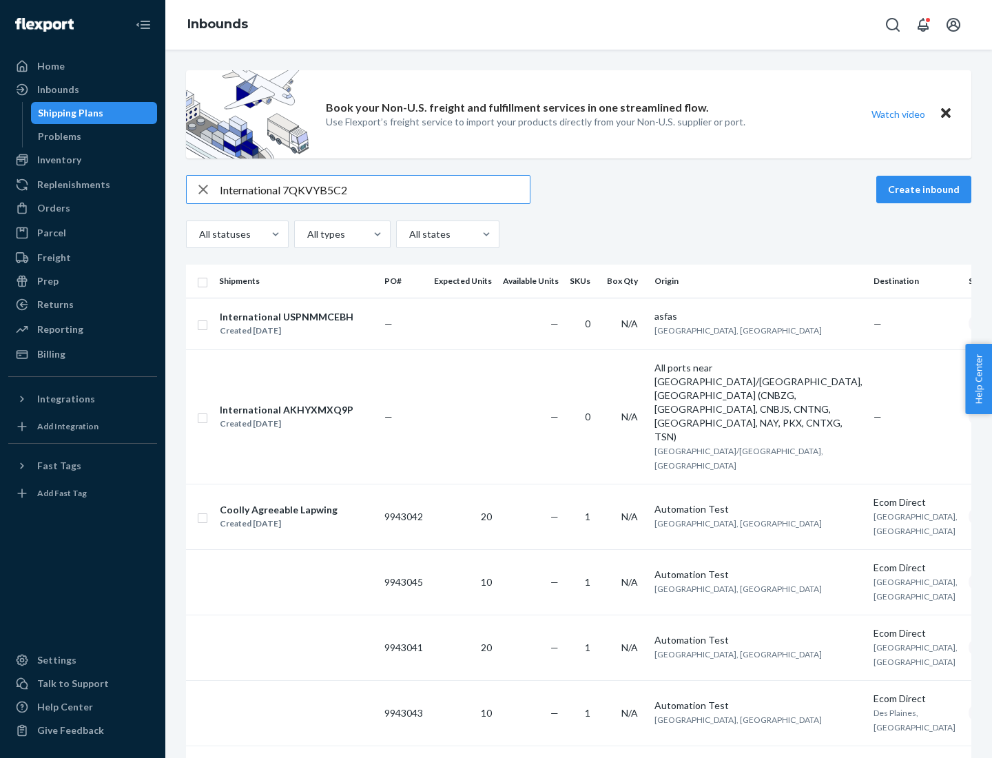 The width and height of the screenshot is (992, 758). What do you see at coordinates (375, 189) in the screenshot?
I see `input: Search inbounds by name, destination, msku...` at bounding box center [375, 189].